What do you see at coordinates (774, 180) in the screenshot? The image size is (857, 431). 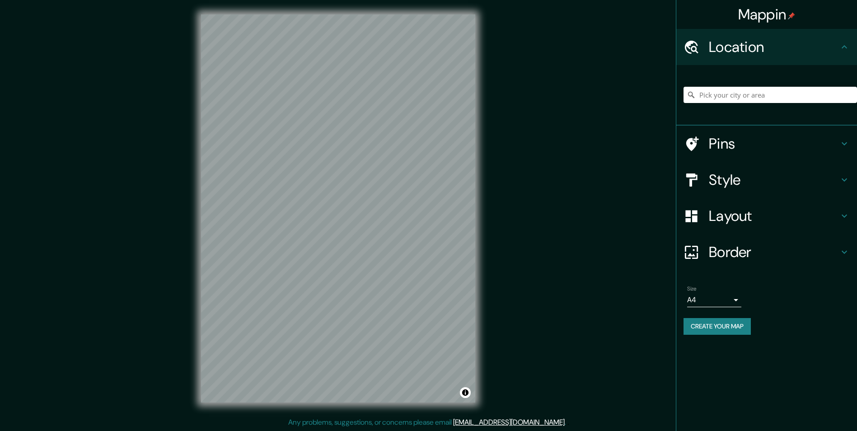 I see `h4: Style` at bounding box center [774, 180].